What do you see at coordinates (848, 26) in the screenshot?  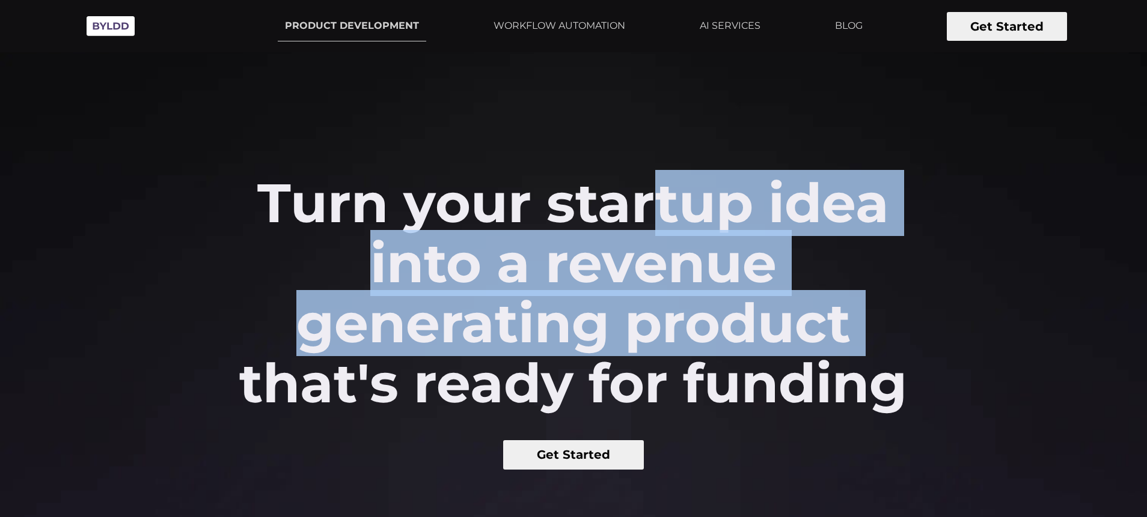 I see `a: BLOG` at bounding box center [848, 26].